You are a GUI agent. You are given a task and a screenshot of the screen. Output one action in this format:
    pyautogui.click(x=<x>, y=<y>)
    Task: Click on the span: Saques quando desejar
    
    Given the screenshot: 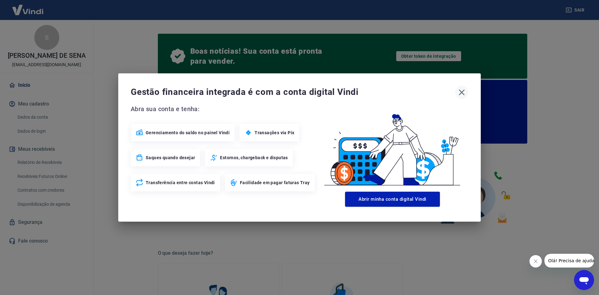 What is the action you would take?
    pyautogui.click(x=170, y=158)
    